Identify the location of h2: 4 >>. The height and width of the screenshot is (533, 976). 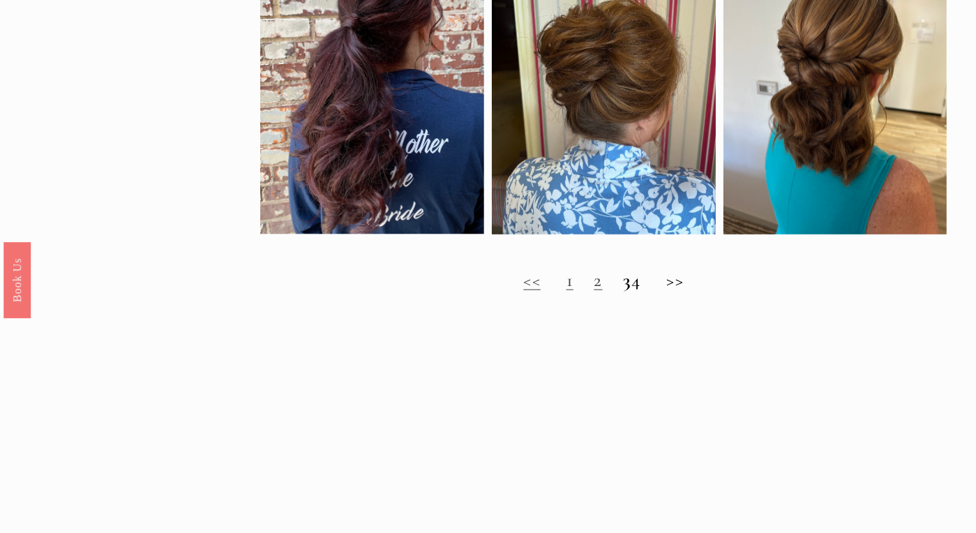
(604, 280).